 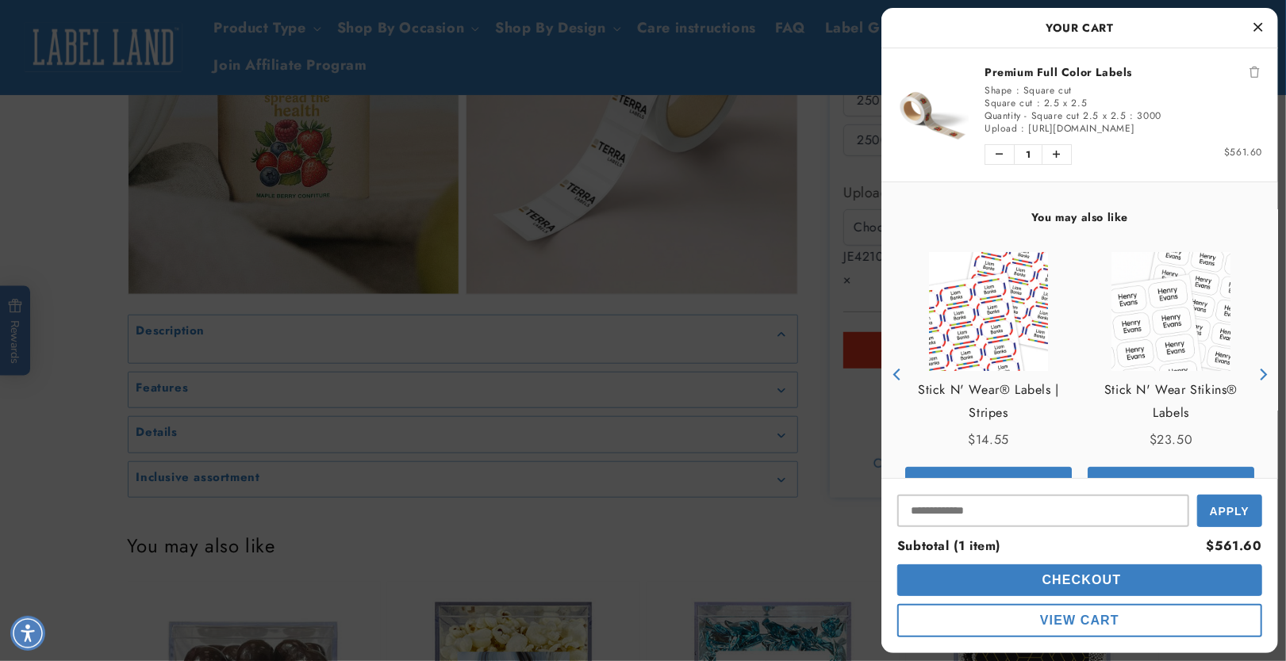 What do you see at coordinates (948, 546) in the screenshot?
I see `span: Subtotal (1 item)` at bounding box center [948, 546].